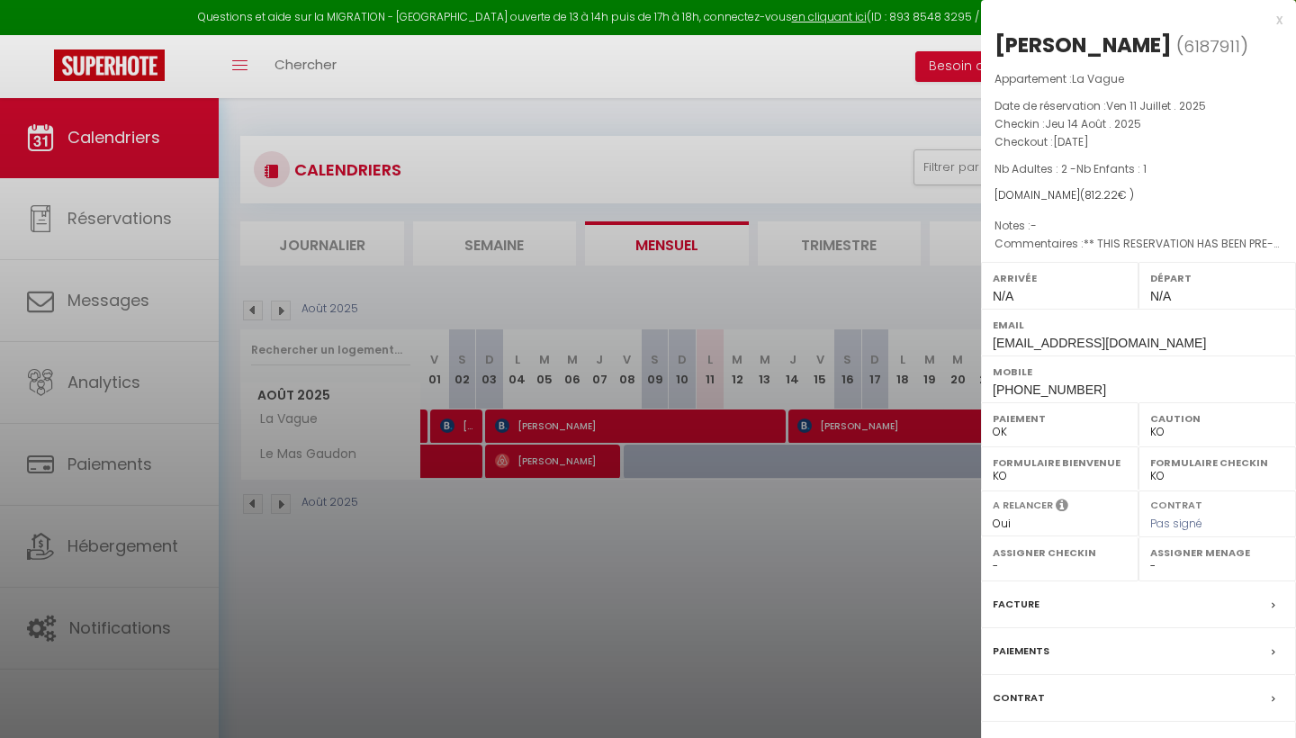  I want to click on div: x, so click(1131, 20).